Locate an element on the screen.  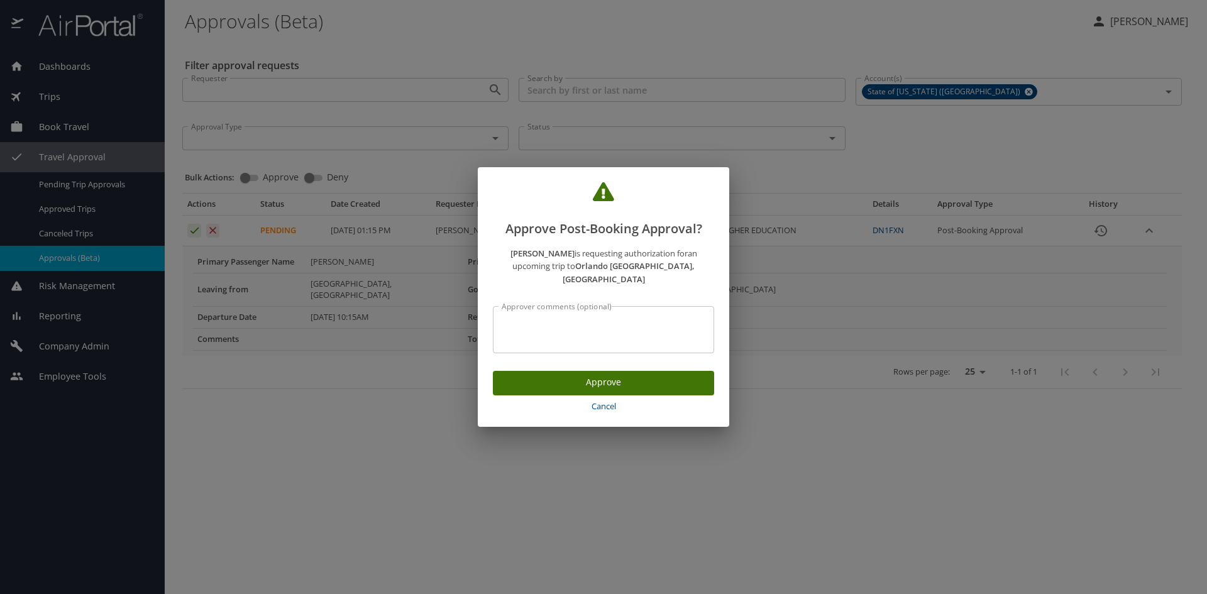
h2: Approve Post-Booking Approval? is located at coordinates (604, 211).